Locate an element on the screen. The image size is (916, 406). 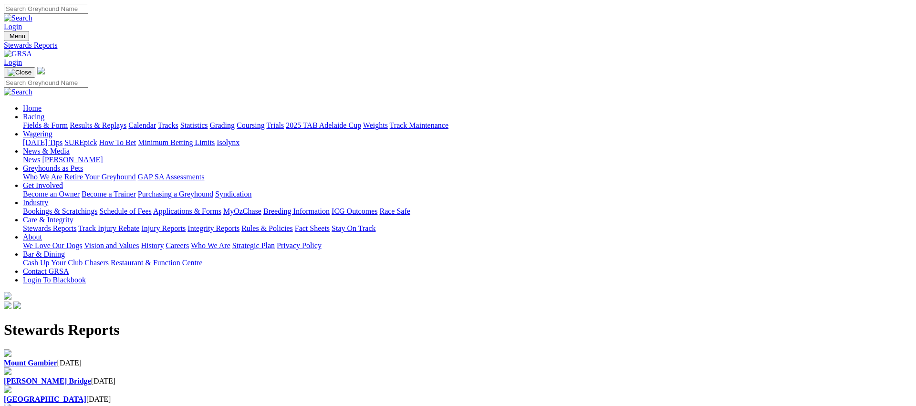
a: Applications & Forms is located at coordinates (187, 211).